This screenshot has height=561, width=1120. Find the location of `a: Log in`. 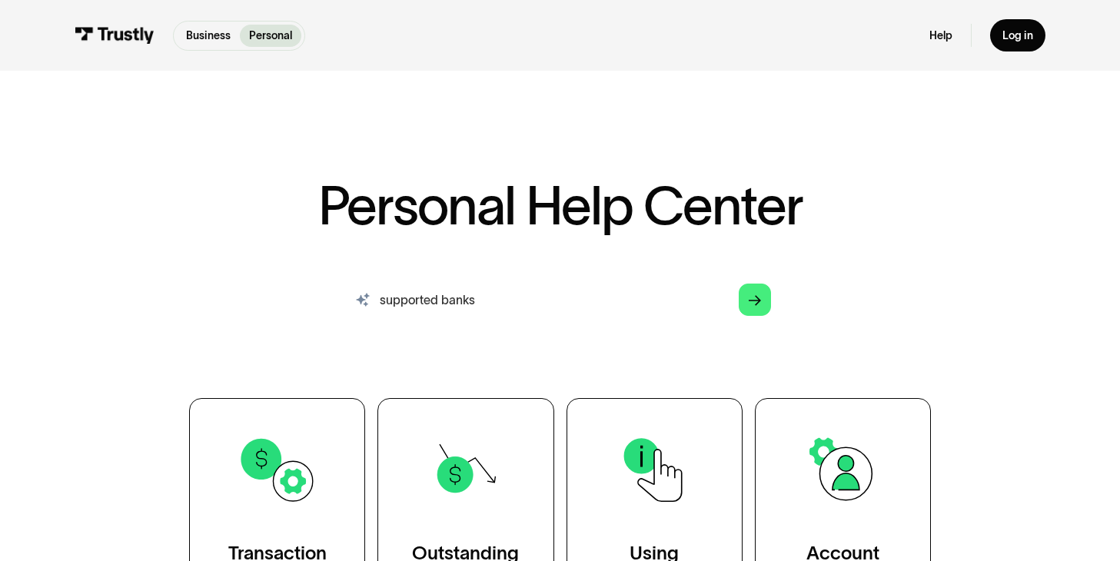

a: Log in is located at coordinates (1018, 35).